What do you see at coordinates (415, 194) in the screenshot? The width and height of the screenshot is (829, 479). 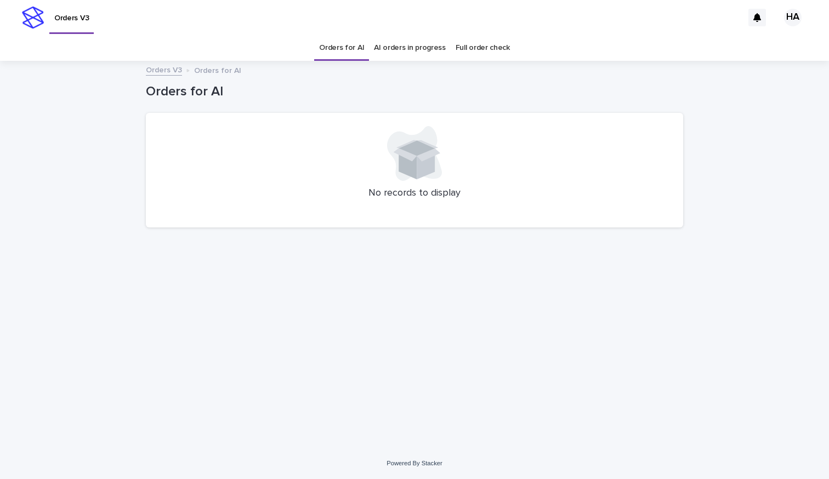 I see `p: No records to display` at bounding box center [415, 194].